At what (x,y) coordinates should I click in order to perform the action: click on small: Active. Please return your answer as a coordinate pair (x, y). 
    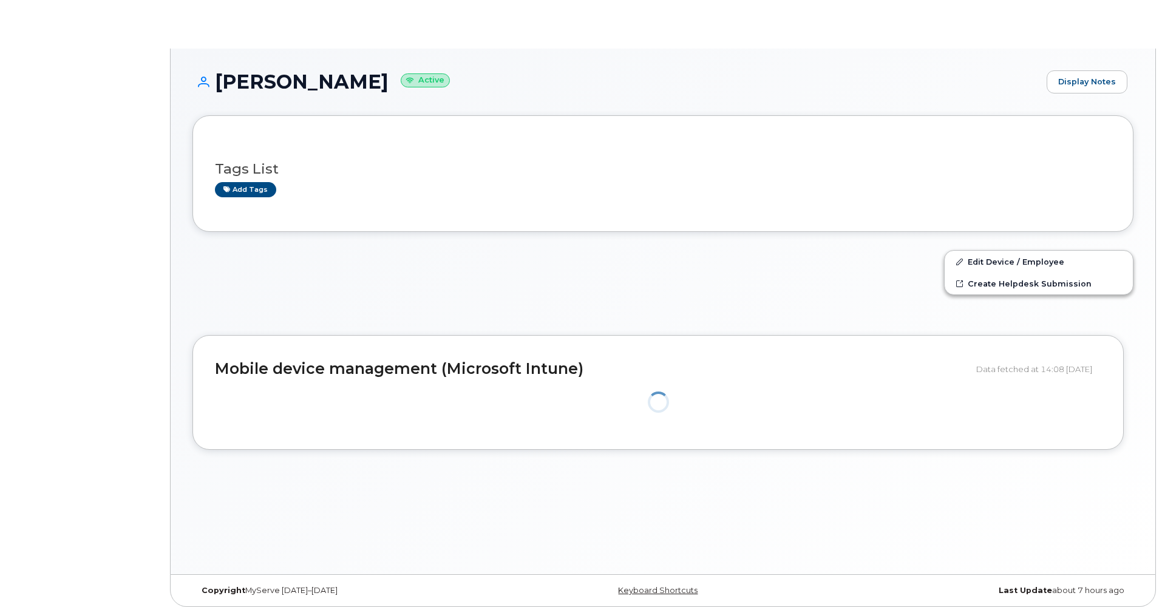
    Looking at the image, I should click on (425, 80).